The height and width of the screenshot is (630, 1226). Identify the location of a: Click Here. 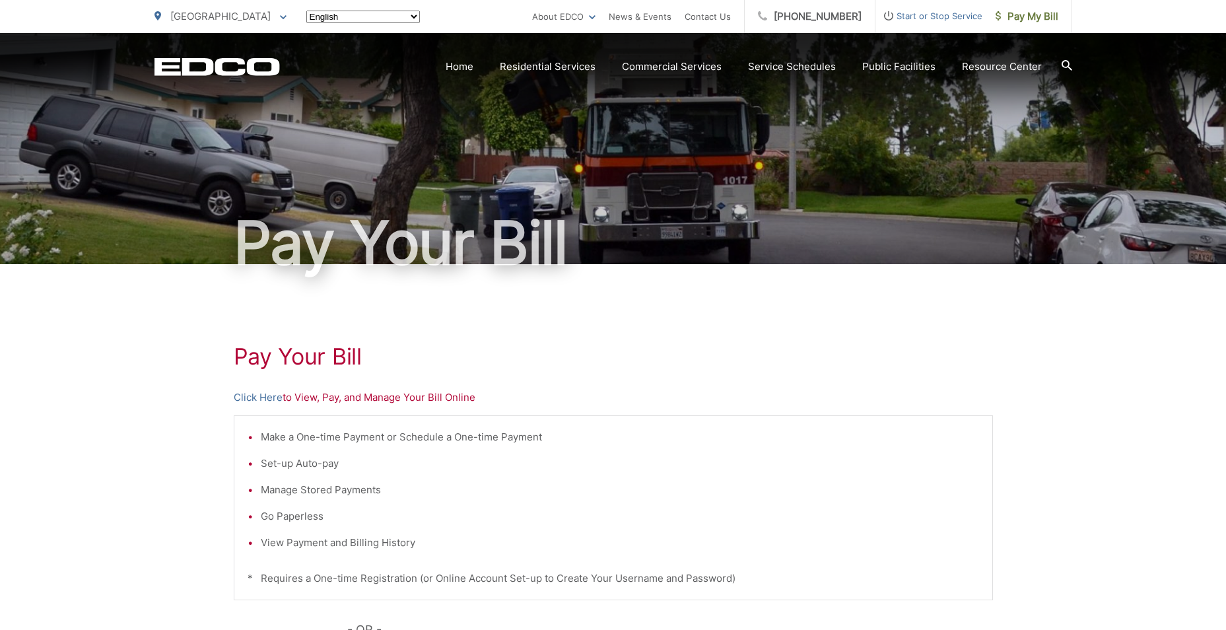
(258, 398).